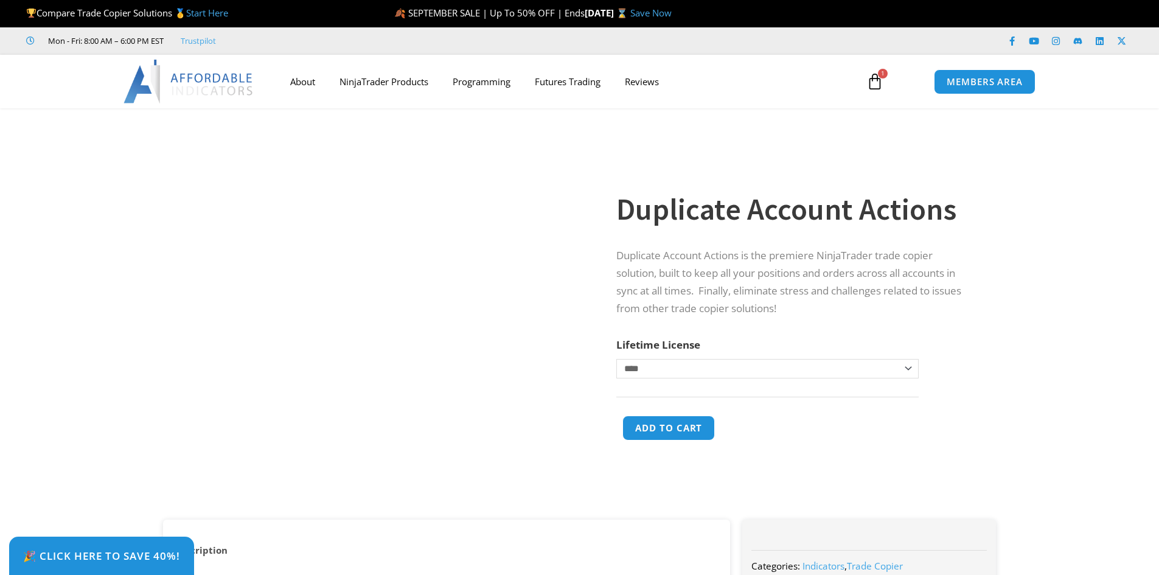  I want to click on p: Duplicate Account Actions is the premiere NinjaTrader trade copier solution, built to keep all yo..., so click(794, 282).